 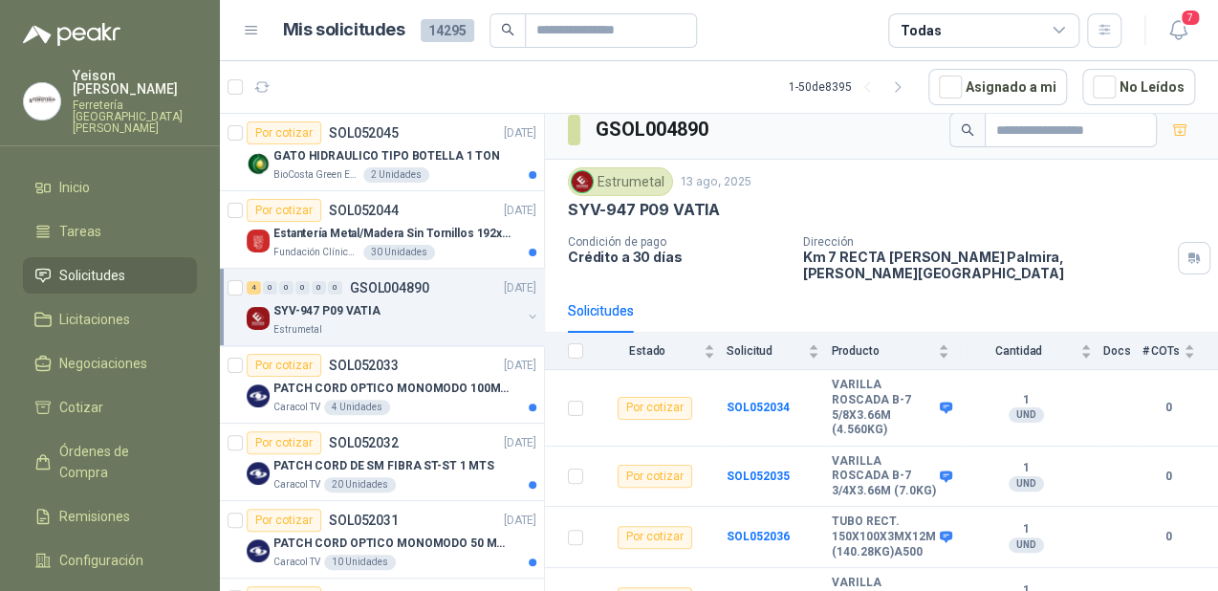 I want to click on div: Solicitudes, so click(x=601, y=311).